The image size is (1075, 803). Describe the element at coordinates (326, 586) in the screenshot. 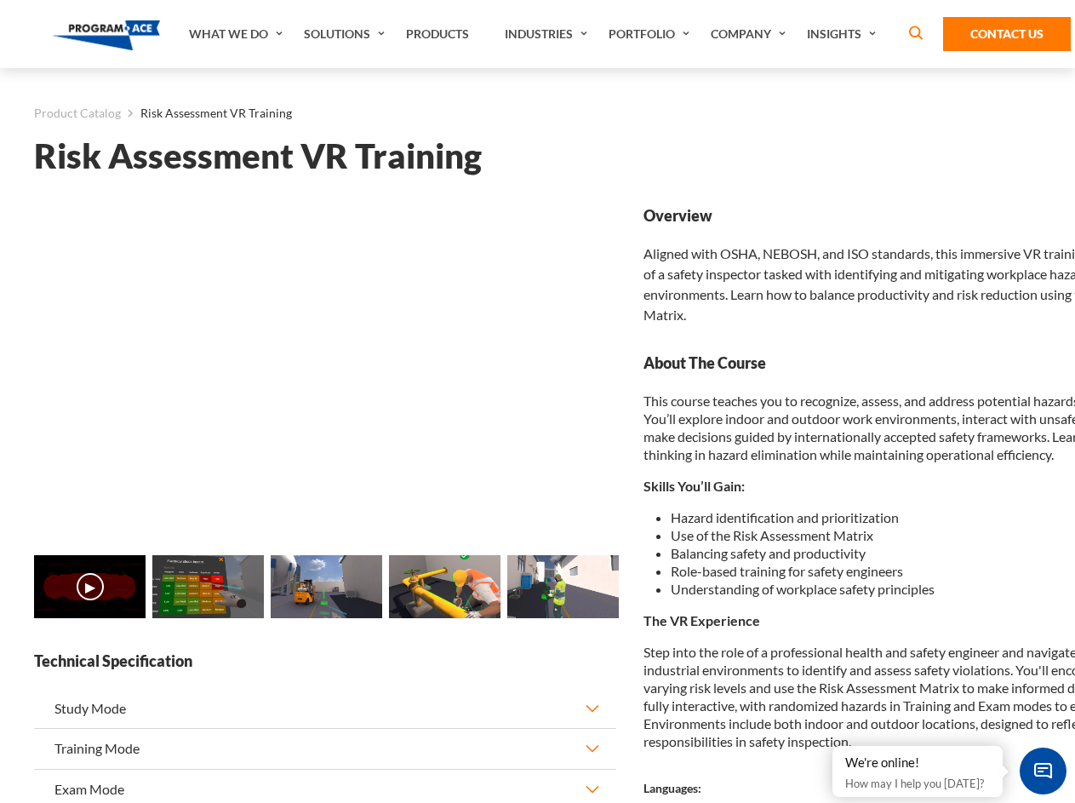

I see `img: Risk Assessment VR Training - Preview 2` at that location.